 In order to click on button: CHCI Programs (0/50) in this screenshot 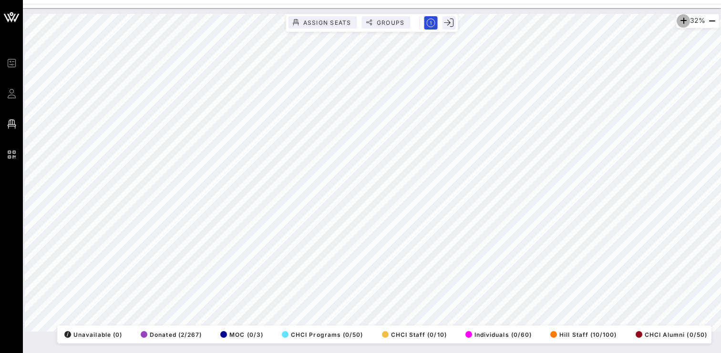, I will do `click(321, 335)`.